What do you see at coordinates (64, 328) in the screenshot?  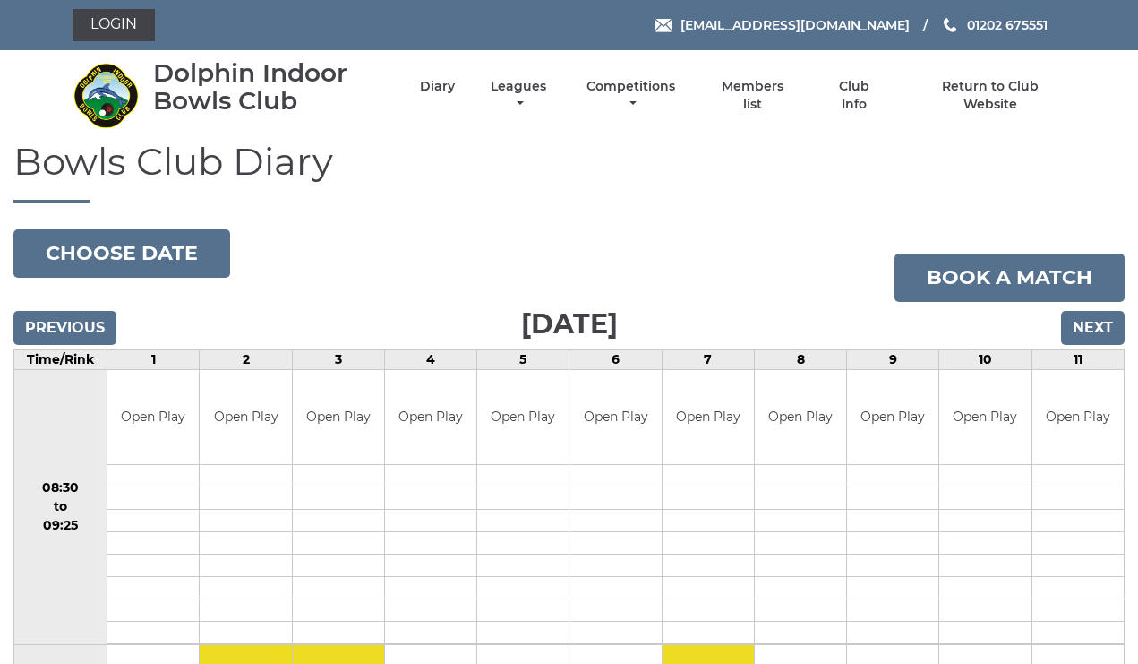 I see `input: Previous` at bounding box center [64, 328].